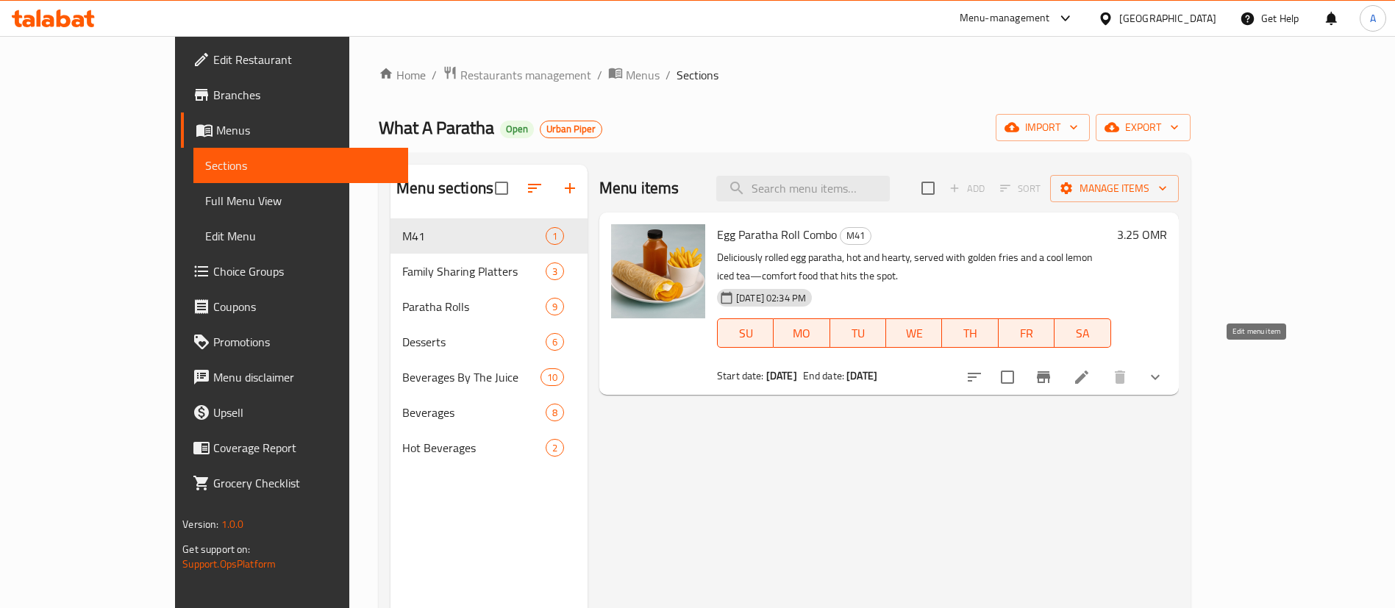  I want to click on a: Upsell, so click(294, 413).